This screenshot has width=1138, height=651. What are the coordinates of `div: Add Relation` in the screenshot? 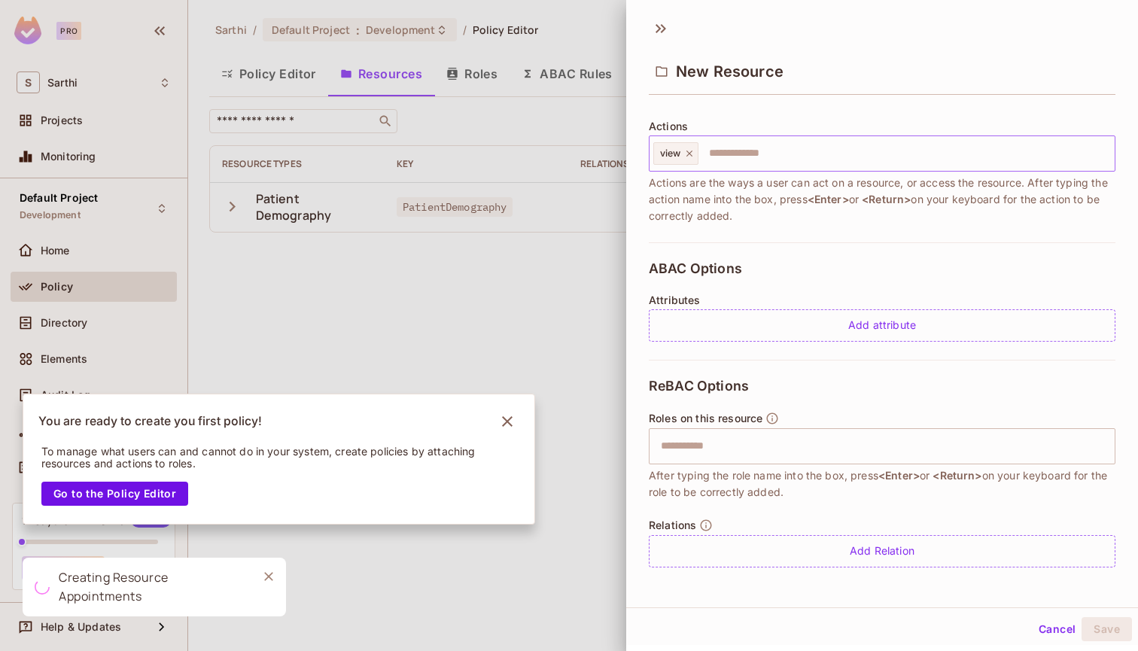 It's located at (882, 551).